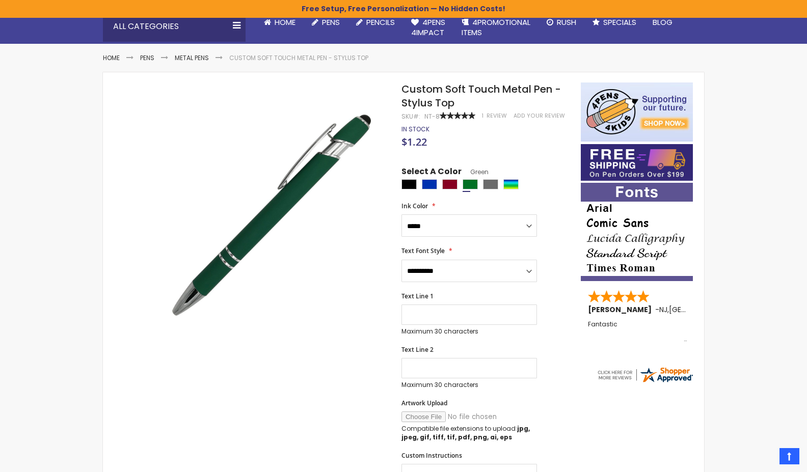 The height and width of the screenshot is (472, 807). What do you see at coordinates (380, 22) in the screenshot?
I see `span: Pencils` at bounding box center [380, 22].